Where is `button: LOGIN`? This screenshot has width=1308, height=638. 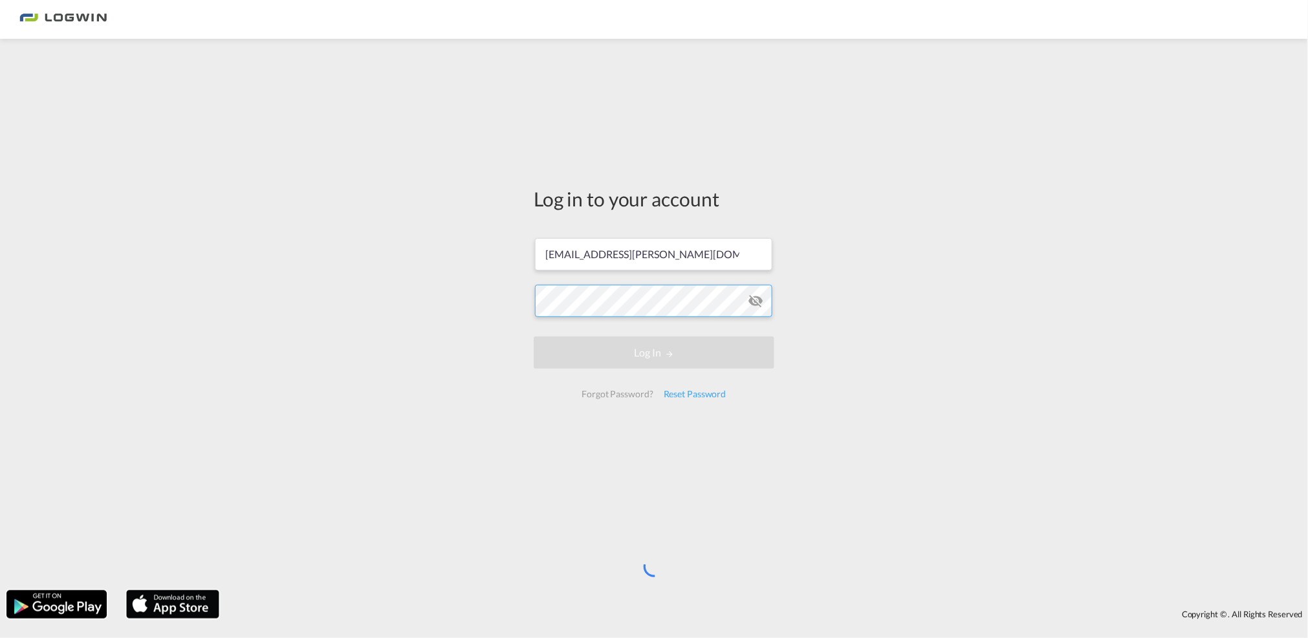 button: LOGIN is located at coordinates (654, 353).